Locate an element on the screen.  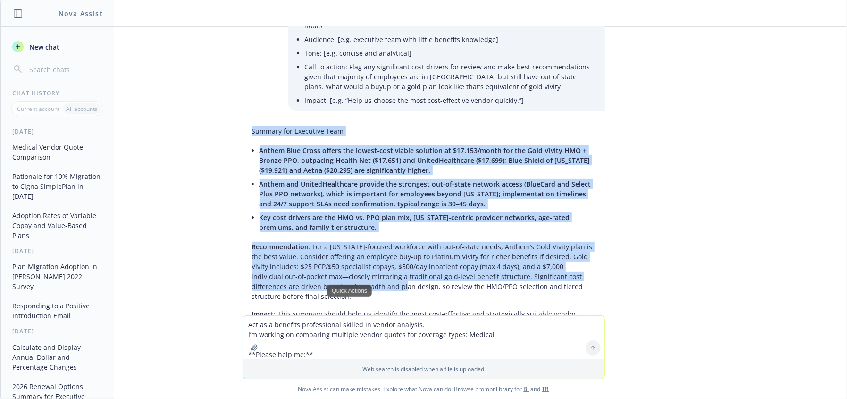
span: Nova Assist can make mistakes. Explore what Nova can do: Browse prompt library for and is located at coordinates (423, 388).